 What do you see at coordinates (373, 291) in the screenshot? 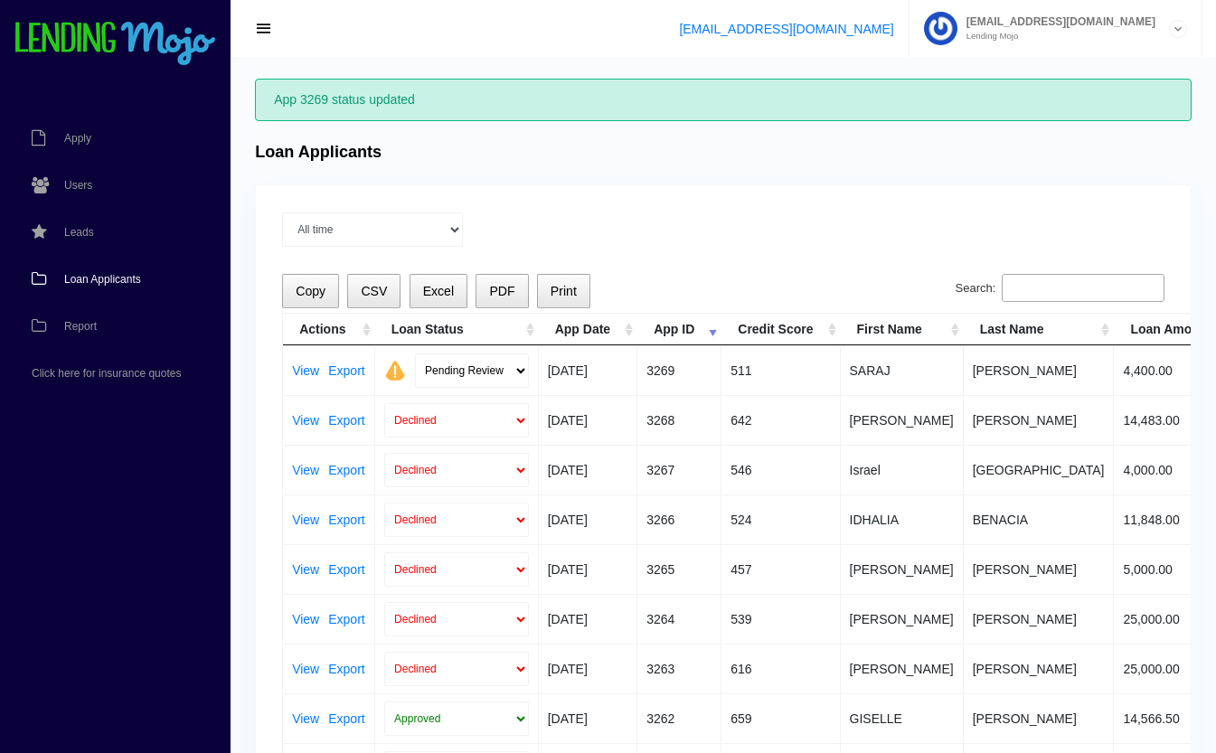
I see `span: CSV` at bounding box center [373, 291].